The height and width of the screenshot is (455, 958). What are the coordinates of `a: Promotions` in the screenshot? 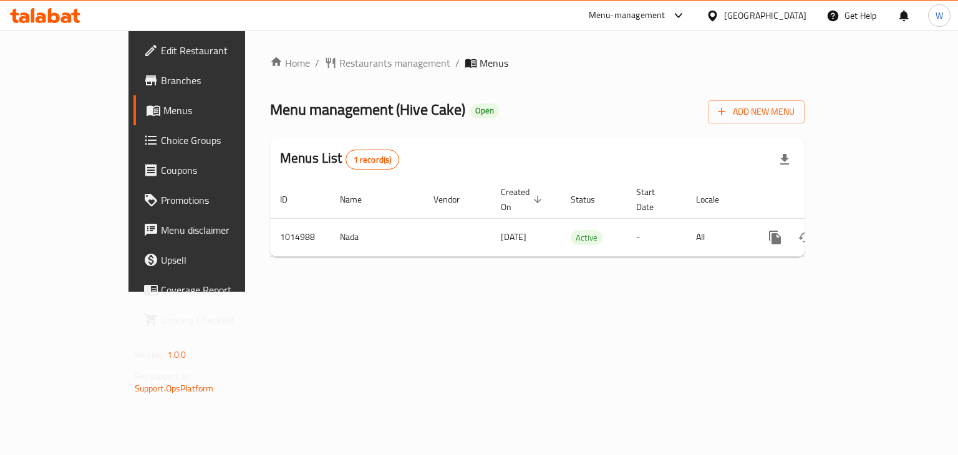 It's located at (211, 200).